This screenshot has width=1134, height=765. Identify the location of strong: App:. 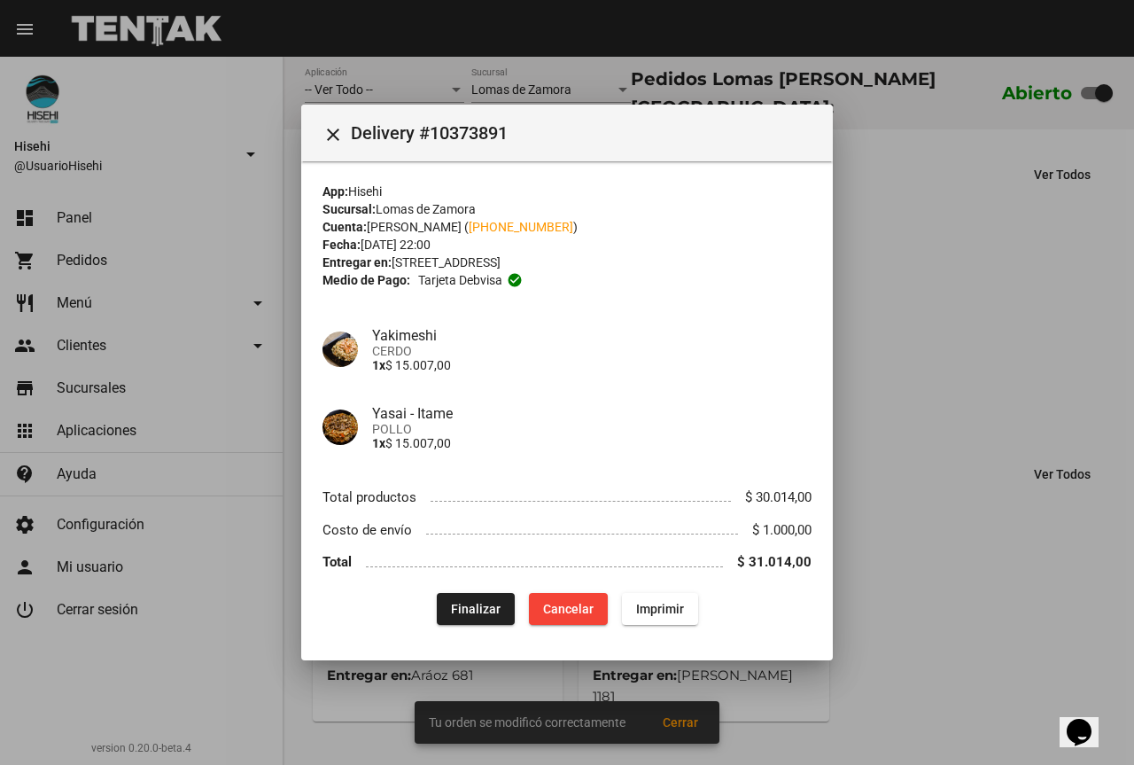
(335, 191).